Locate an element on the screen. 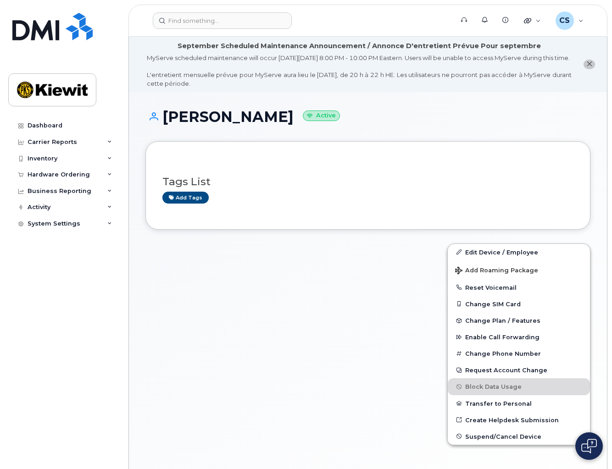  button: Enable Call Forwarding is located at coordinates (519, 337).